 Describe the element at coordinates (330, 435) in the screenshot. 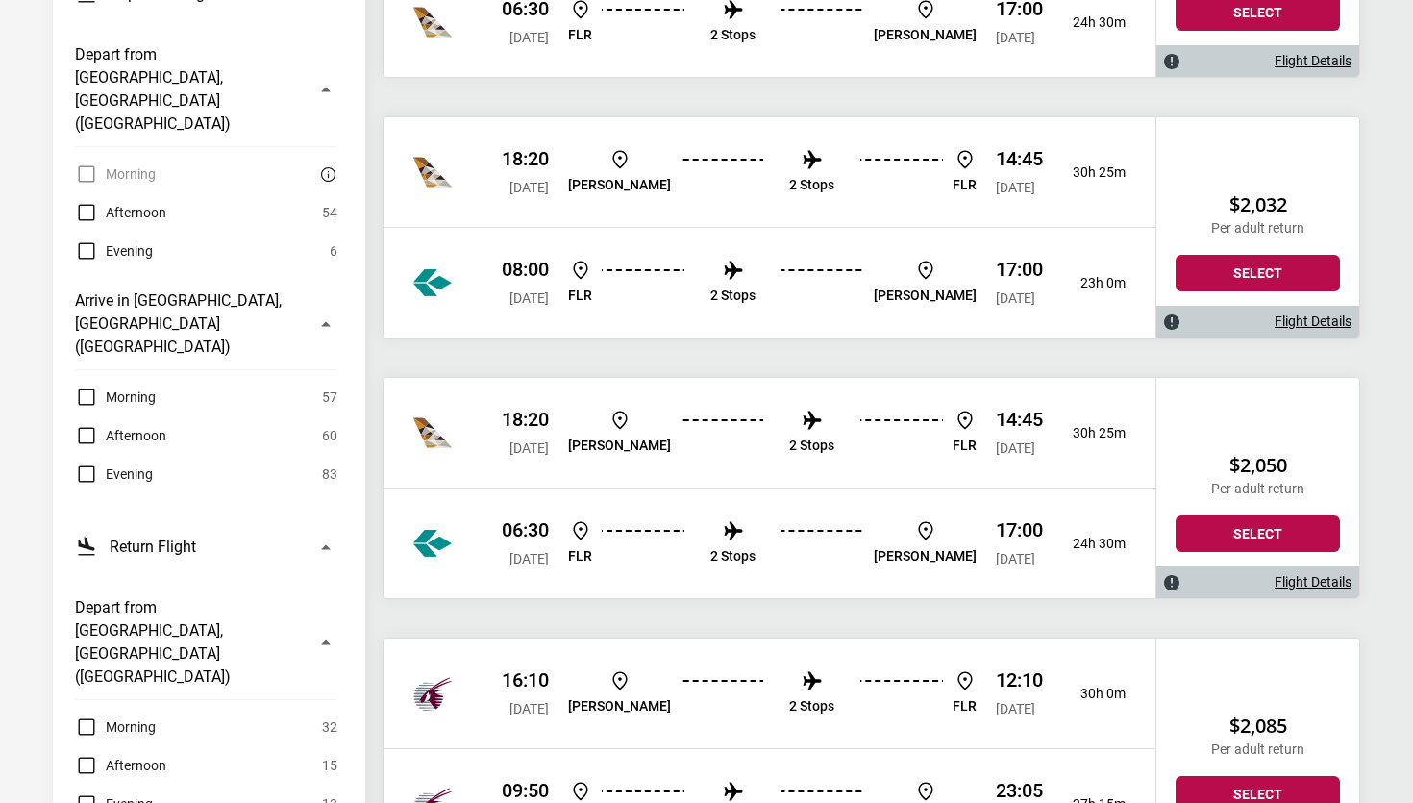

I see `span: 60` at that location.